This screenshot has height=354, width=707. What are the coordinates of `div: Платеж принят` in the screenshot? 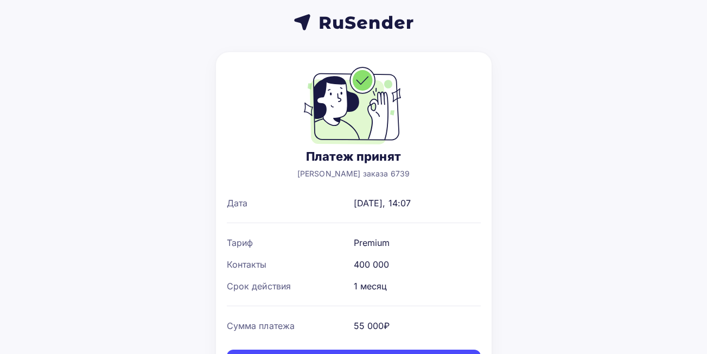 It's located at (354, 156).